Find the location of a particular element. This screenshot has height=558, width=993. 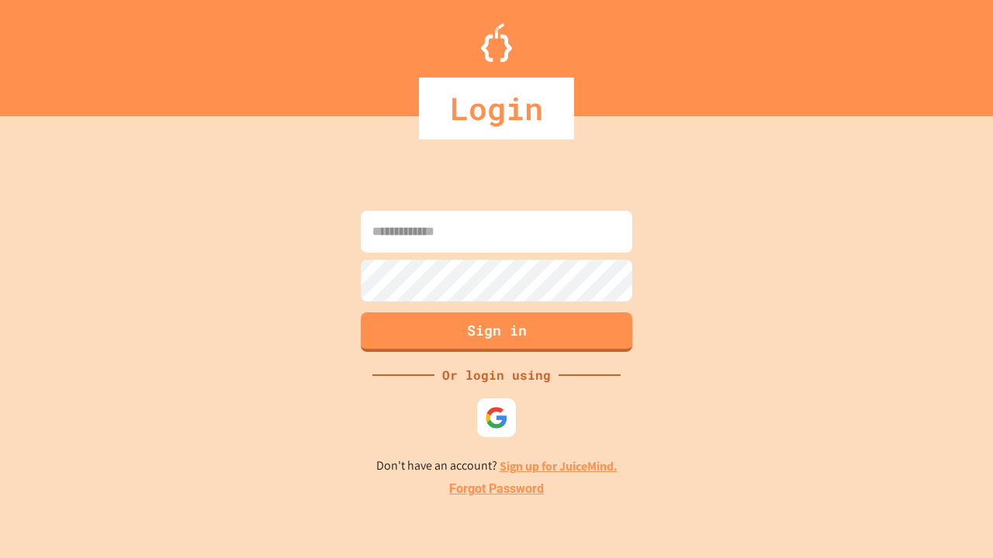

a: Forgot Password is located at coordinates (496, 489).